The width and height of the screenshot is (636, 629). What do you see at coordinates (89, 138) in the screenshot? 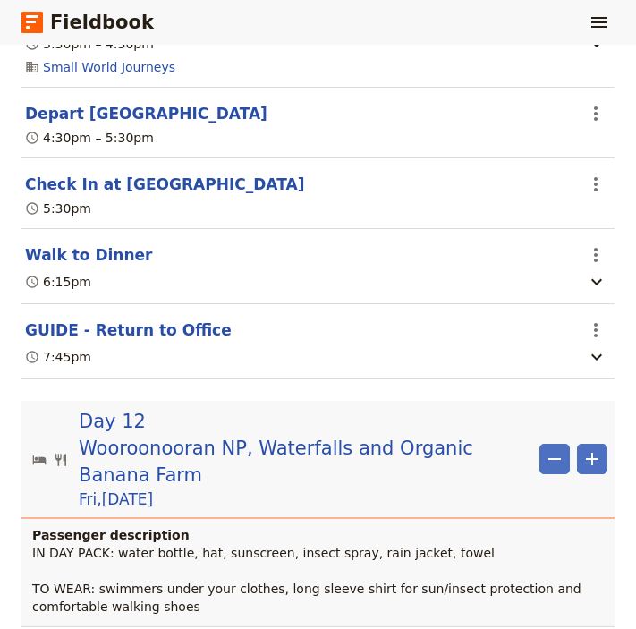
I see `div: 4:30pm – 5:30pm` at bounding box center [89, 138].